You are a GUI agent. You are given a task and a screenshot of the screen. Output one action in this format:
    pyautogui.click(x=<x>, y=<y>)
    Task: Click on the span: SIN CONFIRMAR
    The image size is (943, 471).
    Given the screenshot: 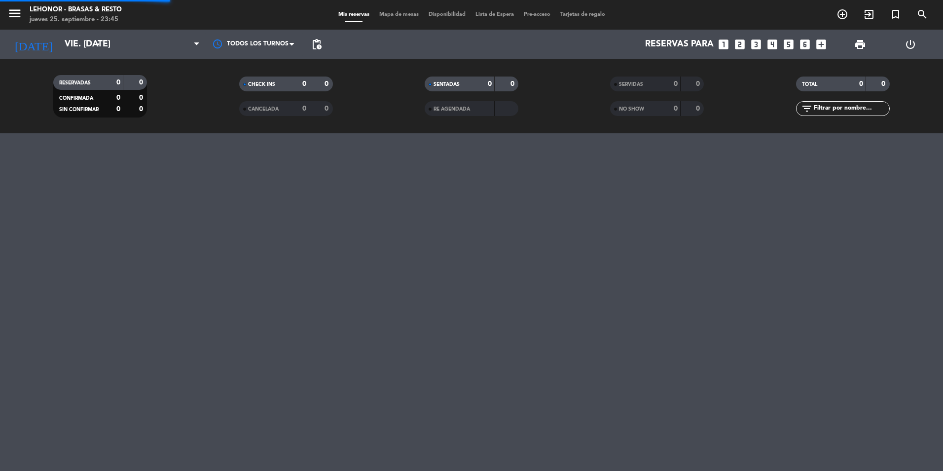 What is the action you would take?
    pyautogui.click(x=79, y=110)
    